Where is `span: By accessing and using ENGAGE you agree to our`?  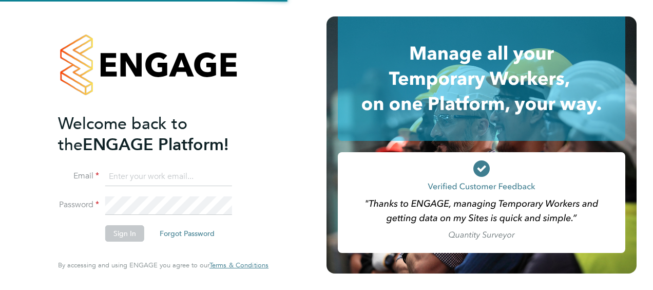
span: By accessing and using ENGAGE you agree to our is located at coordinates (163, 265).